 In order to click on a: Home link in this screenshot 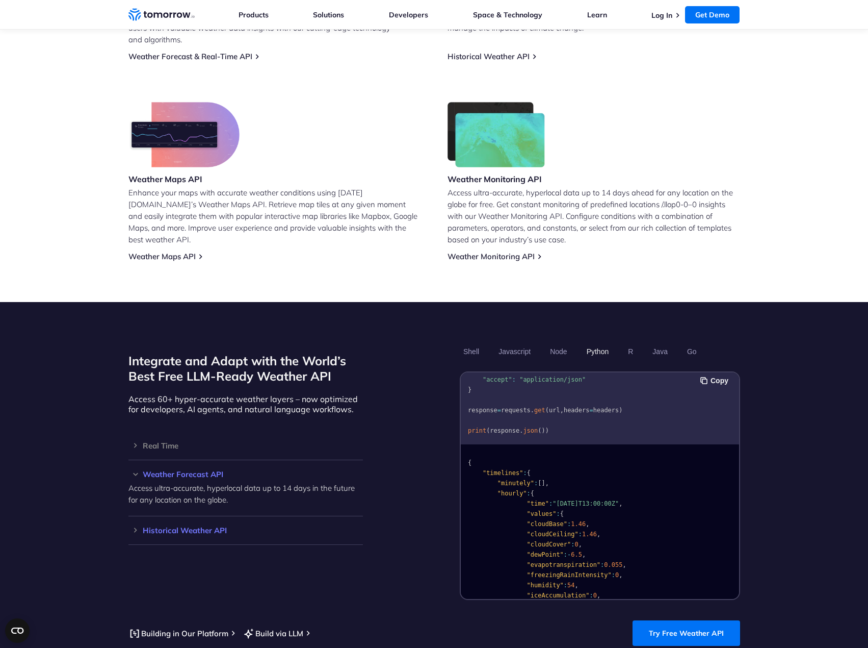, I will do `click(162, 15)`.